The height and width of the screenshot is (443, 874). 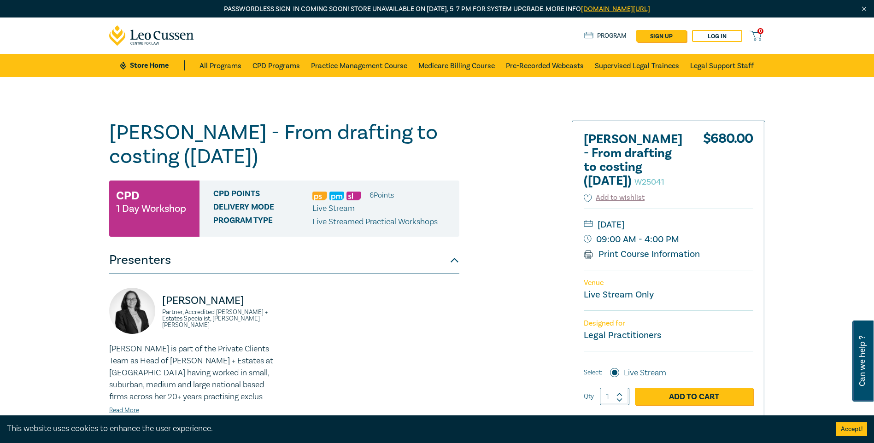 I want to click on label: Live Stream, so click(x=645, y=373).